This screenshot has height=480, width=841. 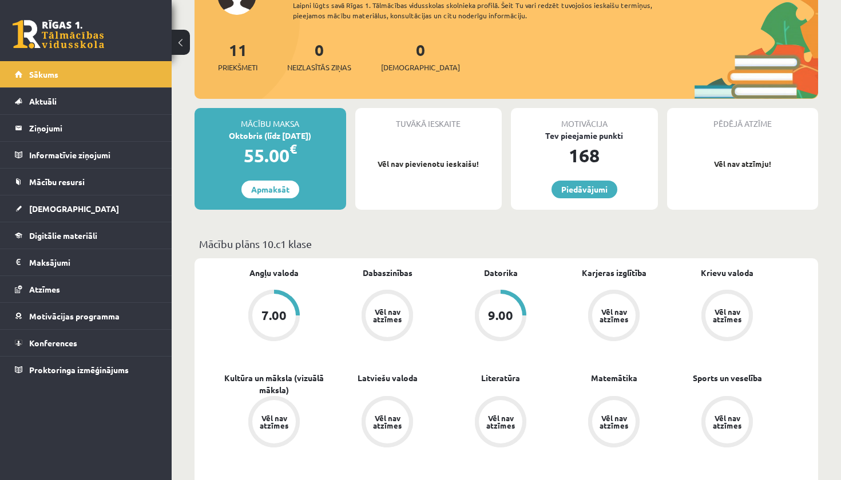 What do you see at coordinates (387, 378) in the screenshot?
I see `a: Latviešu valoda` at bounding box center [387, 378].